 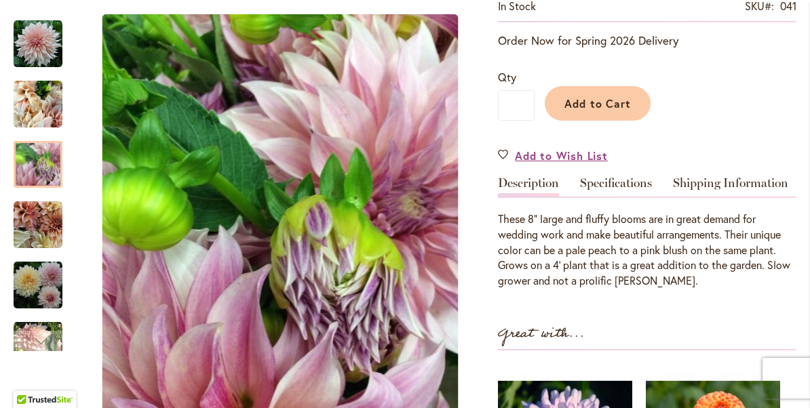 What do you see at coordinates (38, 341) in the screenshot?
I see `div: Next` at bounding box center [38, 341].